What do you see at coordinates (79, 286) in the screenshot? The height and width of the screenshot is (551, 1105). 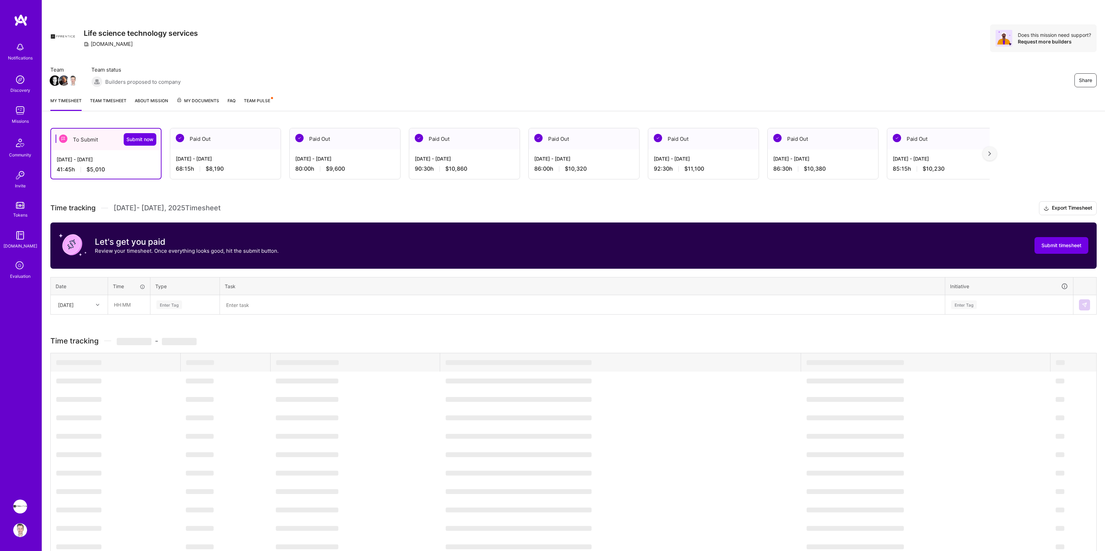 I see `th: Date` at bounding box center [79, 286].